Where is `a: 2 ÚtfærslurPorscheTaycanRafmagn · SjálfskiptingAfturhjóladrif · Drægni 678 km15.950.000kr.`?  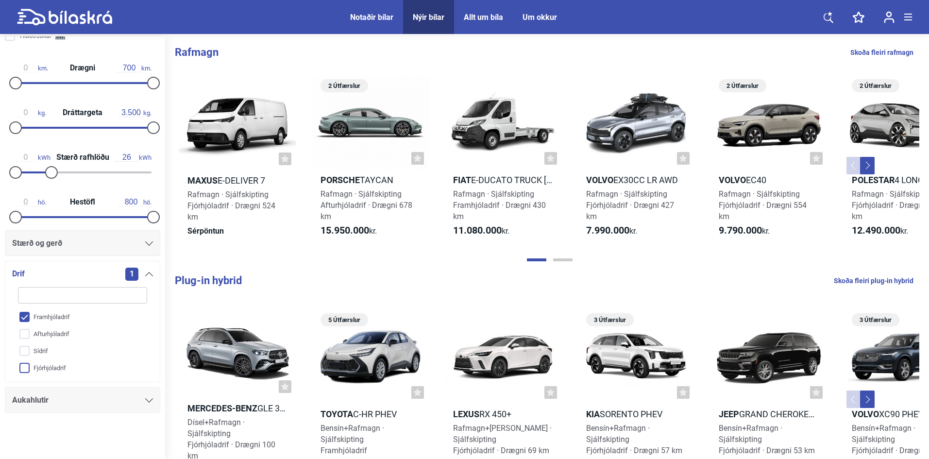 a: 2 ÚtfærslurPorscheTaycanRafmagn · SjálfskiptingAfturhjóladrif · Drægni 678 km15.950.000kr. is located at coordinates (371, 160).